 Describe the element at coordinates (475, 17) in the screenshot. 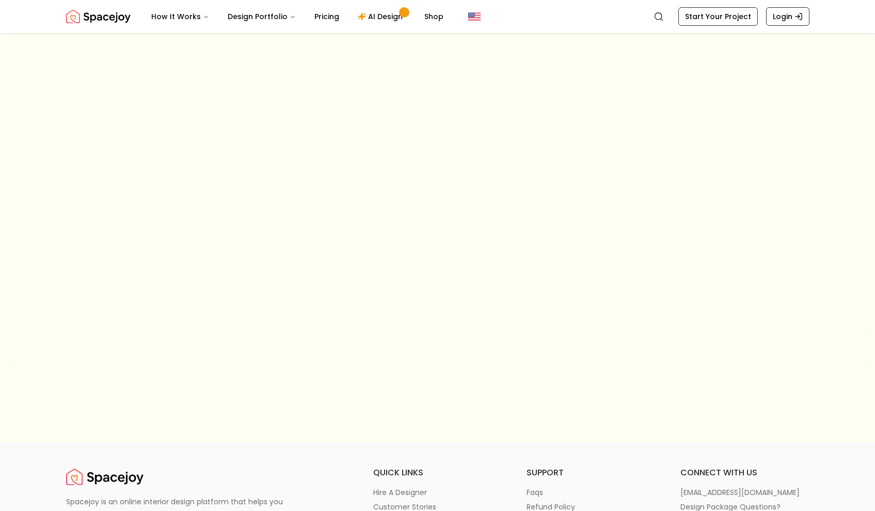

I see `img: United States` at that location.